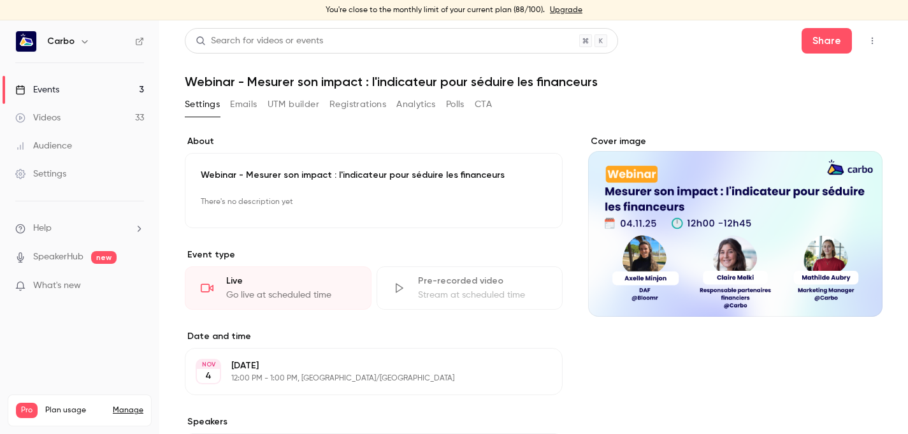  What do you see at coordinates (736, 141) in the screenshot?
I see `label: Cover image` at bounding box center [736, 141].